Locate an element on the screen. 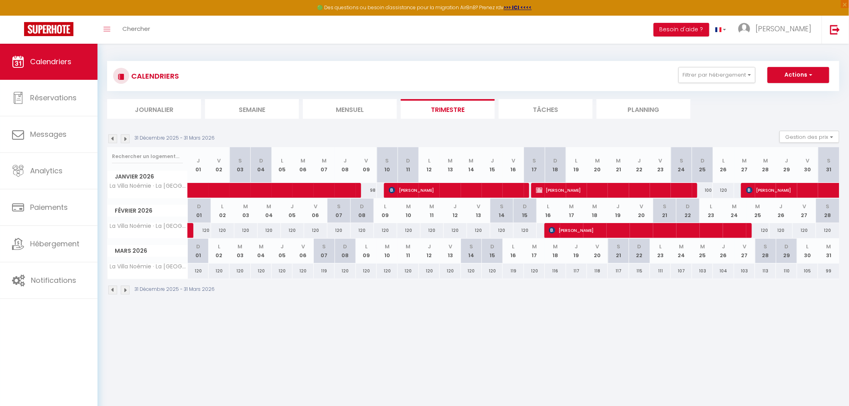  th: 22 is located at coordinates (688, 211).